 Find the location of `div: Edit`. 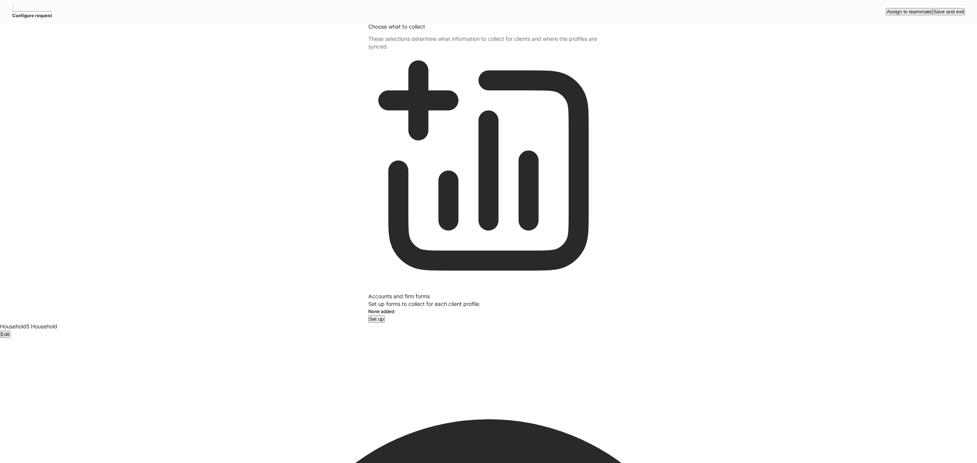

div: Edit is located at coordinates (5, 334).